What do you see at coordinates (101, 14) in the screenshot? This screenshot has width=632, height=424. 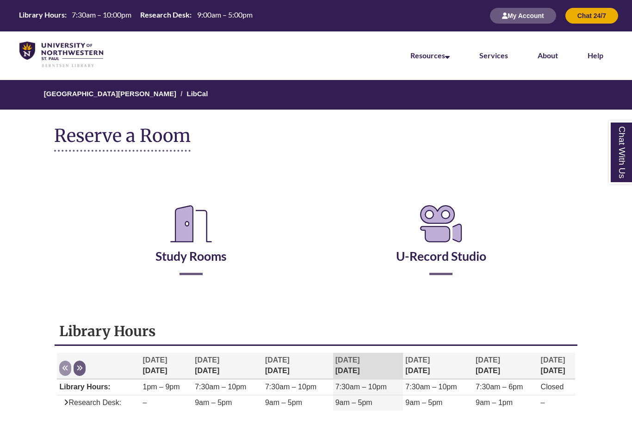 I see `span: 7:30am – 10:00pm` at bounding box center [101, 14].